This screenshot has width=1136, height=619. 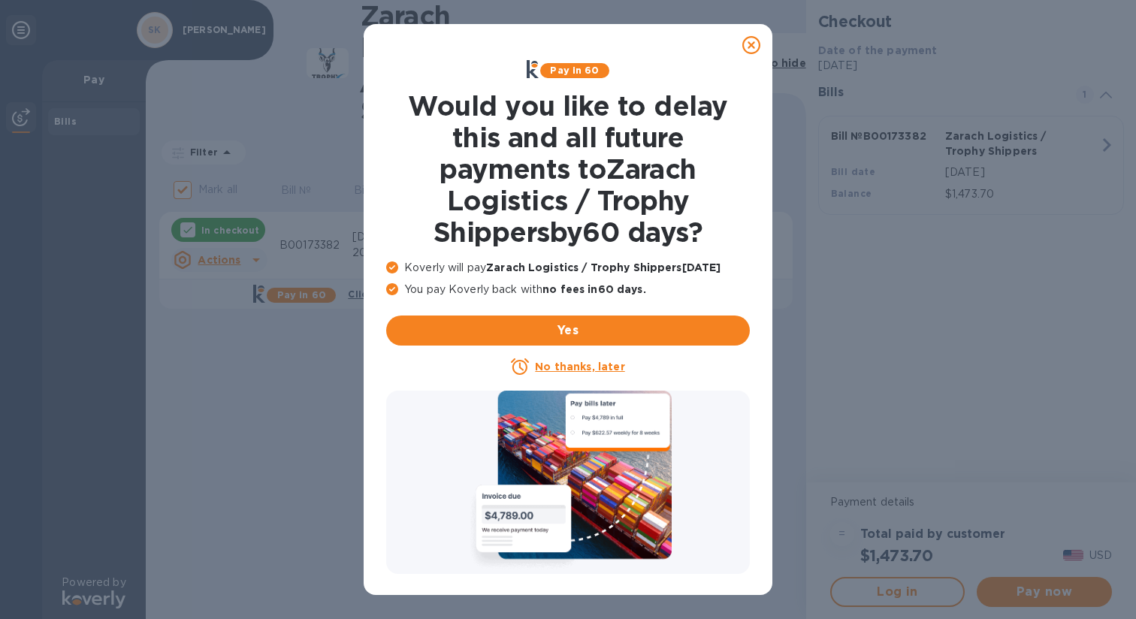 What do you see at coordinates (568, 331) in the screenshot?
I see `button: Yes` at bounding box center [568, 331].